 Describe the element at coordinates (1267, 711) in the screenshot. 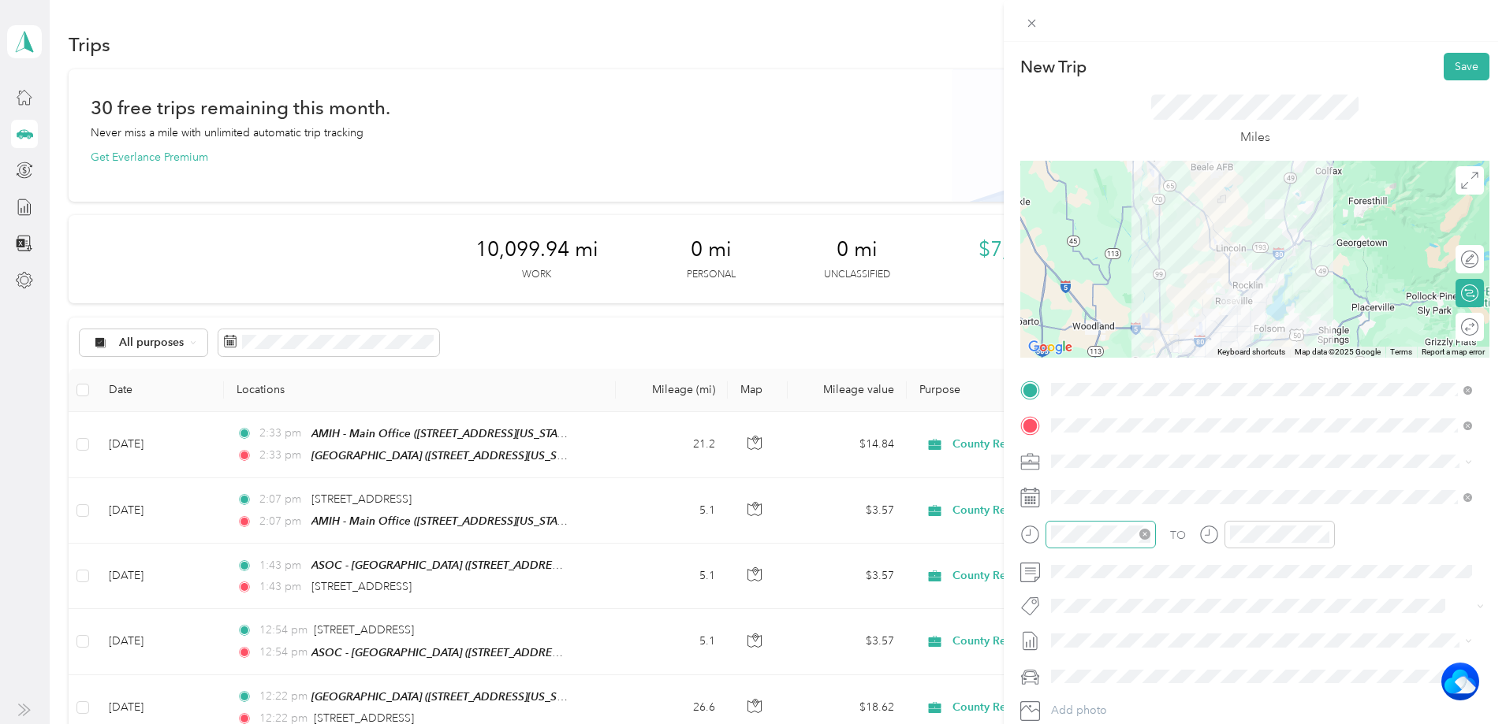

I see `button: Add photo` at that location.